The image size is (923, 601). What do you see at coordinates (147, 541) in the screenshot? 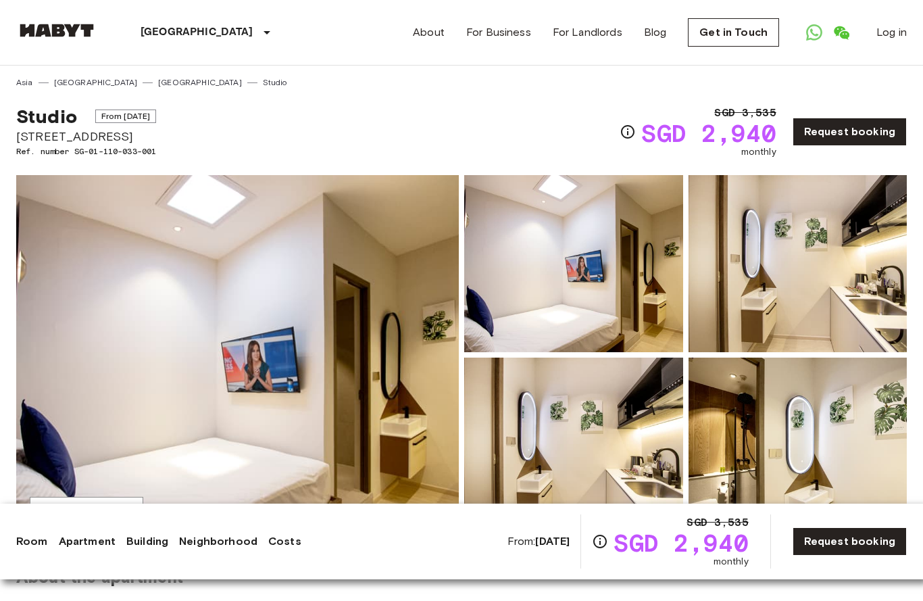
I see `a: Building` at bounding box center [147, 541].